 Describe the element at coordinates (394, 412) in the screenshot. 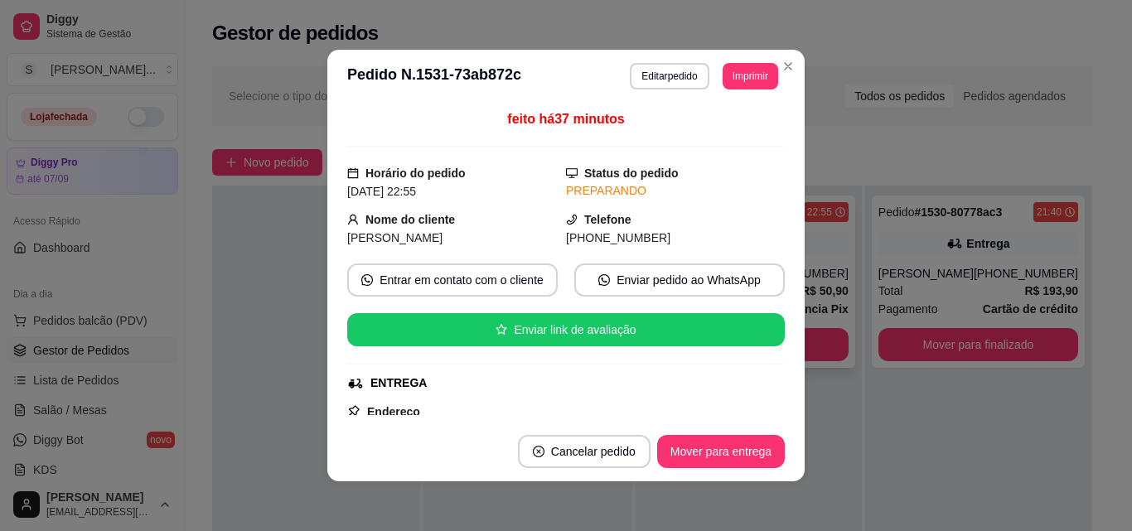

I see `strong: Endereço` at that location.